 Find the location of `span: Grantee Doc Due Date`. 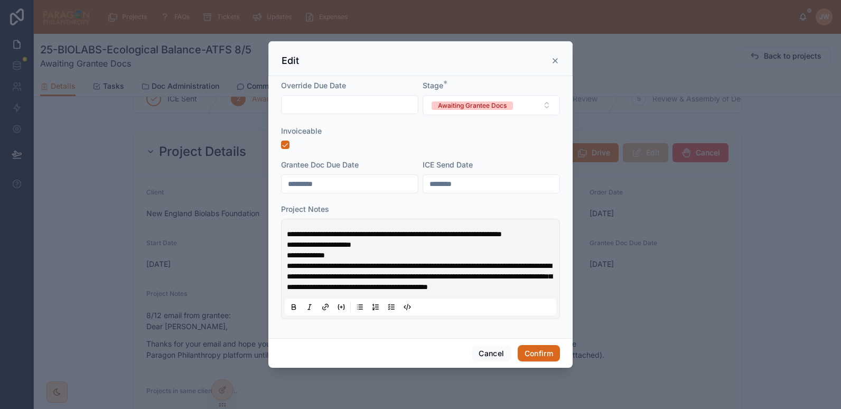

span: Grantee Doc Due Date is located at coordinates (320, 164).